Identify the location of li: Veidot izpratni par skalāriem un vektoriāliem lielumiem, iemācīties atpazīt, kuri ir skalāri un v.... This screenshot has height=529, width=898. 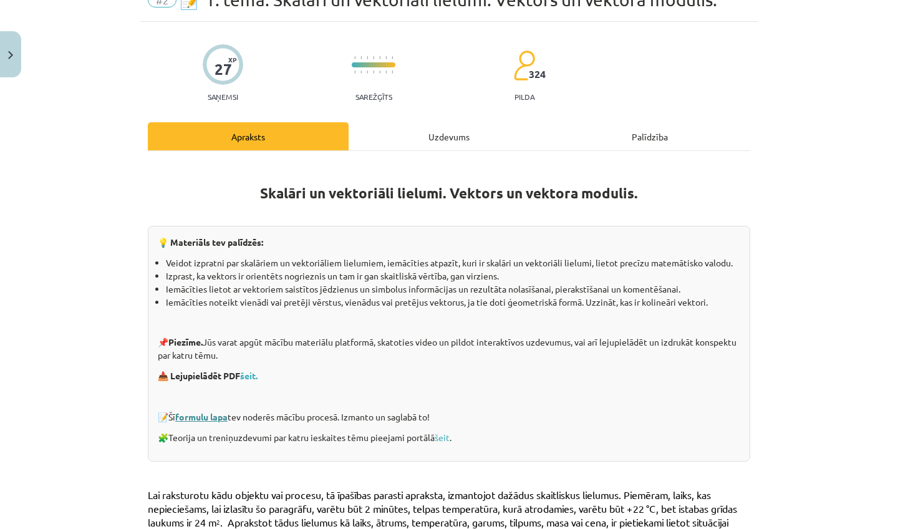
(453, 262).